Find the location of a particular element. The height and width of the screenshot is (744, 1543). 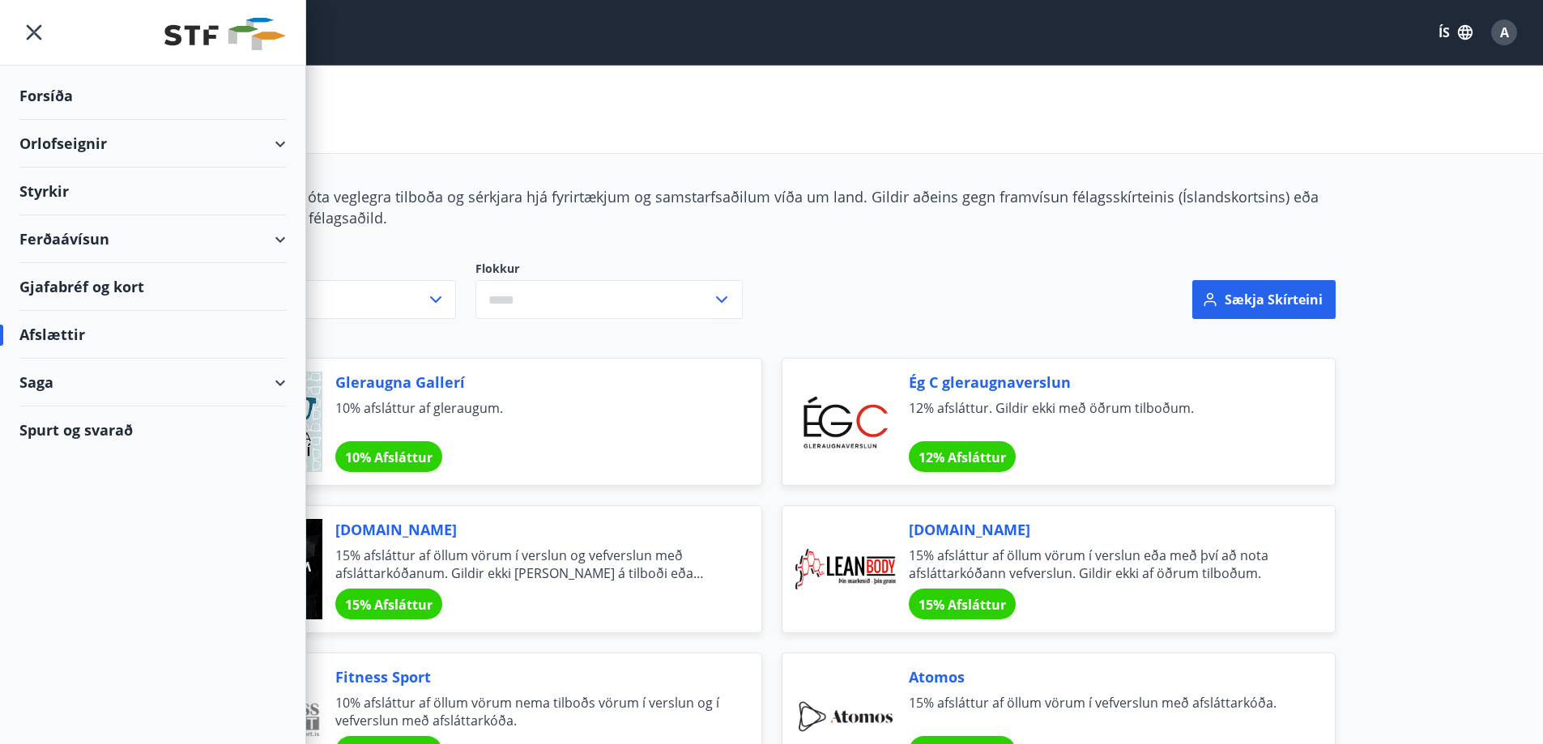

button: Sækja skírteini is located at coordinates (1264, 300).